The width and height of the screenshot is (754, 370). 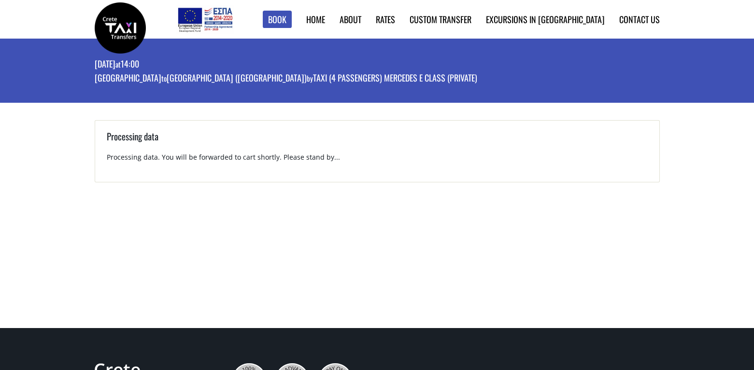 What do you see at coordinates (120, 28) in the screenshot?
I see `img: Crete Taxi Transfers | Booking page | Crete Taxi Transfers` at bounding box center [120, 28].